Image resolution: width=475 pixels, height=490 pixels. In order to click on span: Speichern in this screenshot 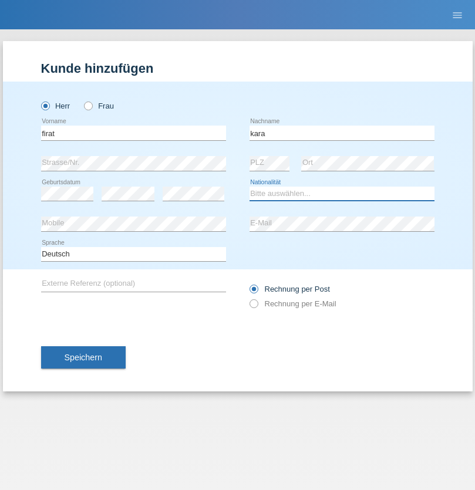, I will do `click(83, 357)`.